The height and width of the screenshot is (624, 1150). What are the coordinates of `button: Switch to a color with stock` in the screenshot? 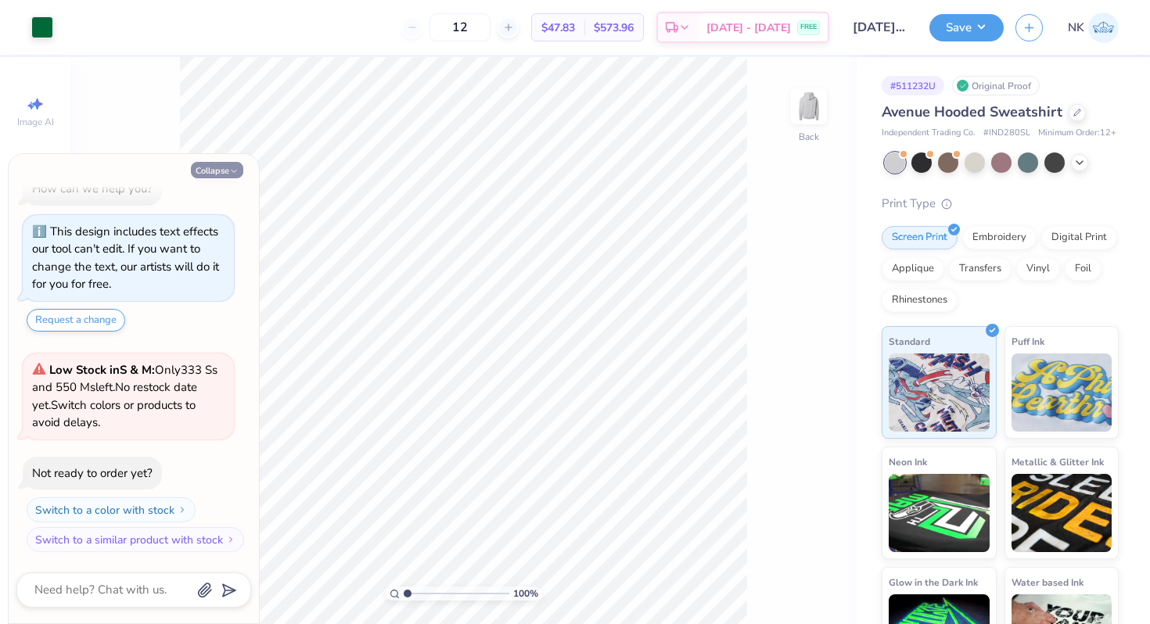 It's located at (111, 510).